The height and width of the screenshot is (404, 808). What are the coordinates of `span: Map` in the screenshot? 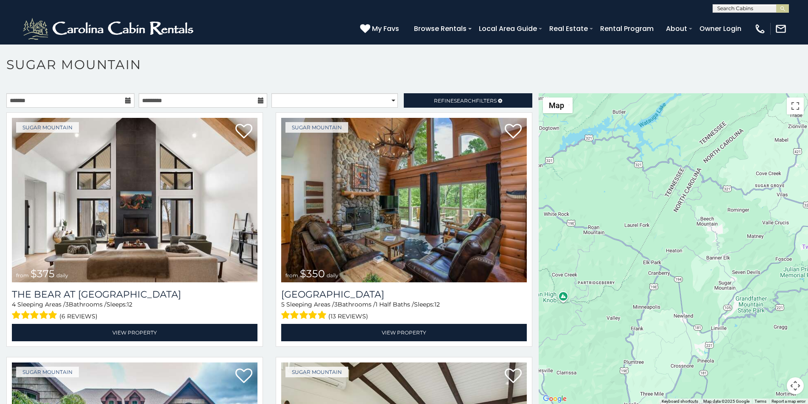 It's located at (557, 105).